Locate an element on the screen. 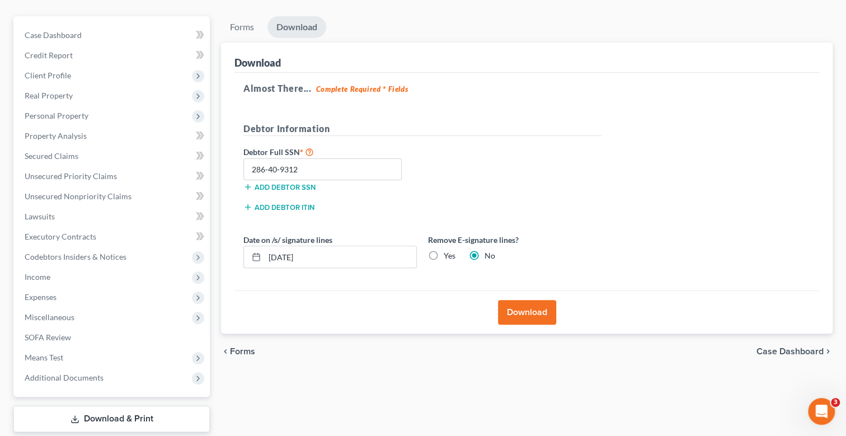 The width and height of the screenshot is (846, 436). span: Income is located at coordinates (37, 276).